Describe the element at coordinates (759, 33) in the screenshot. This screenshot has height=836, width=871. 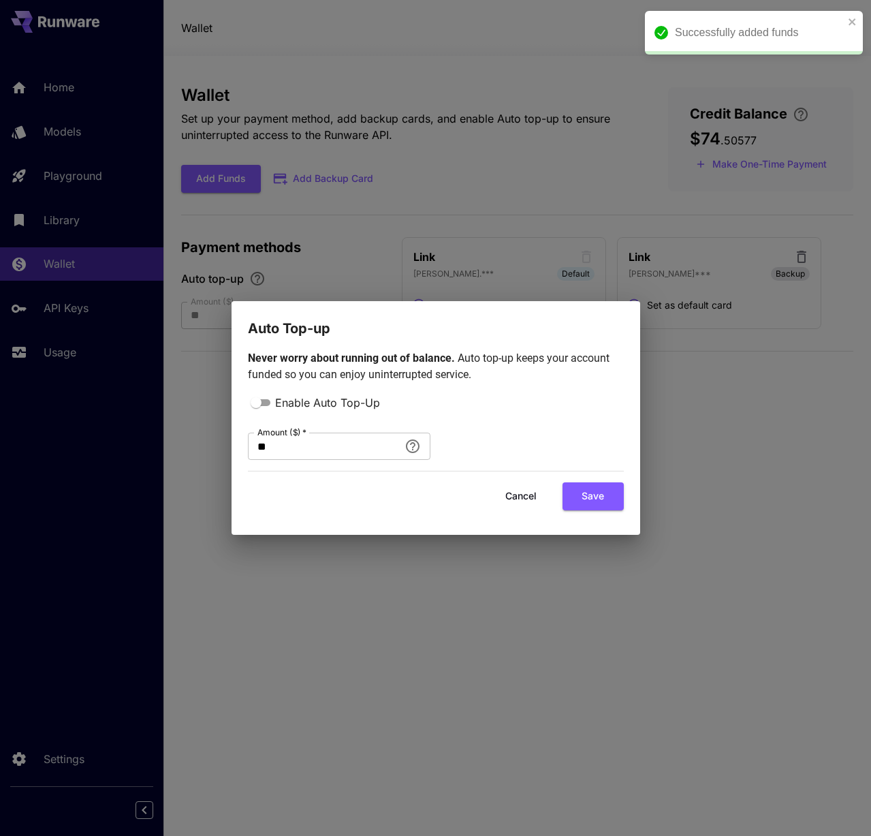
I see `div: Successfully added funds` at that location.